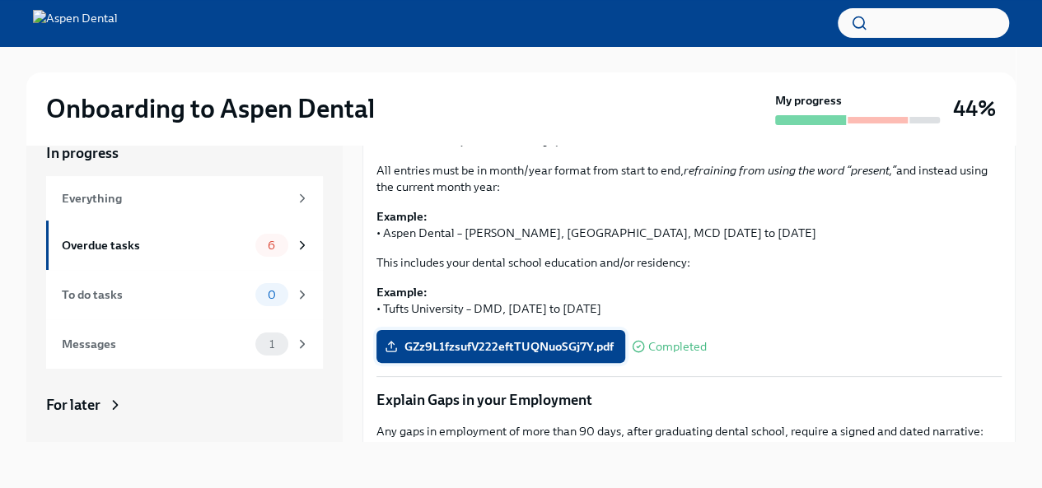 The height and width of the screenshot is (488, 1042). I want to click on p: Explain Gaps in your Employment, so click(689, 400).